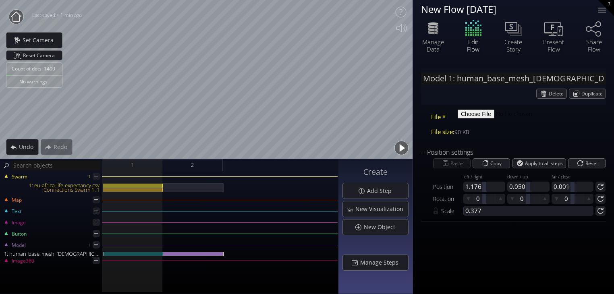  I want to click on span: Text, so click(16, 211).